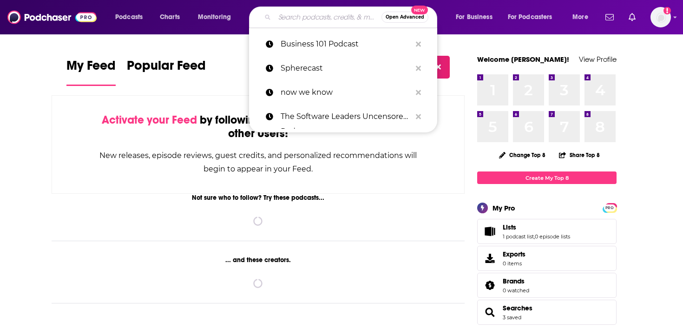 The height and width of the screenshot is (329, 683). Describe the element at coordinates (91, 68) in the screenshot. I see `span: My Feed` at that location.